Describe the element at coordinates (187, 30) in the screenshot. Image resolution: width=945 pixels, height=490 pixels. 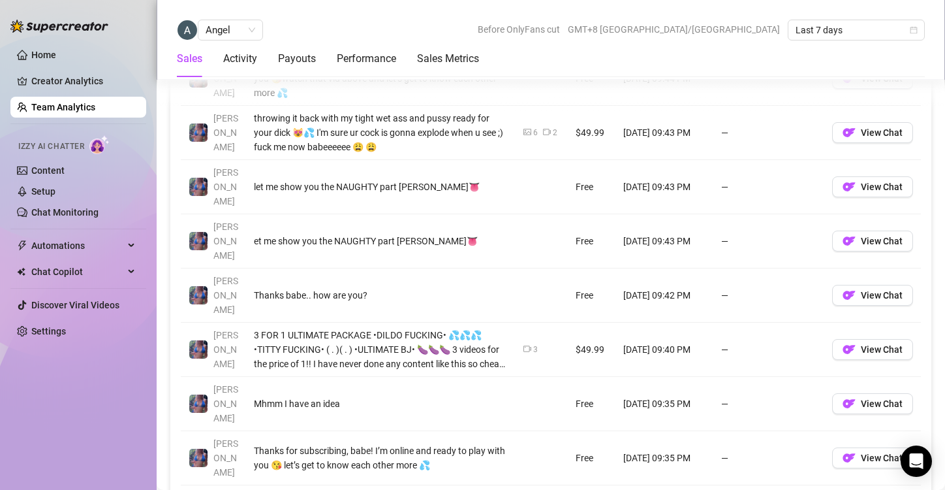
I see `img: Angel` at that location.